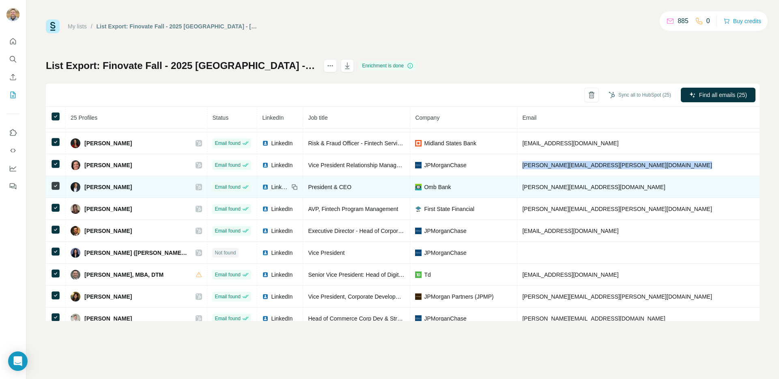  What do you see at coordinates (84, 118) in the screenshot?
I see `span: 25 Profiles` at bounding box center [84, 118].